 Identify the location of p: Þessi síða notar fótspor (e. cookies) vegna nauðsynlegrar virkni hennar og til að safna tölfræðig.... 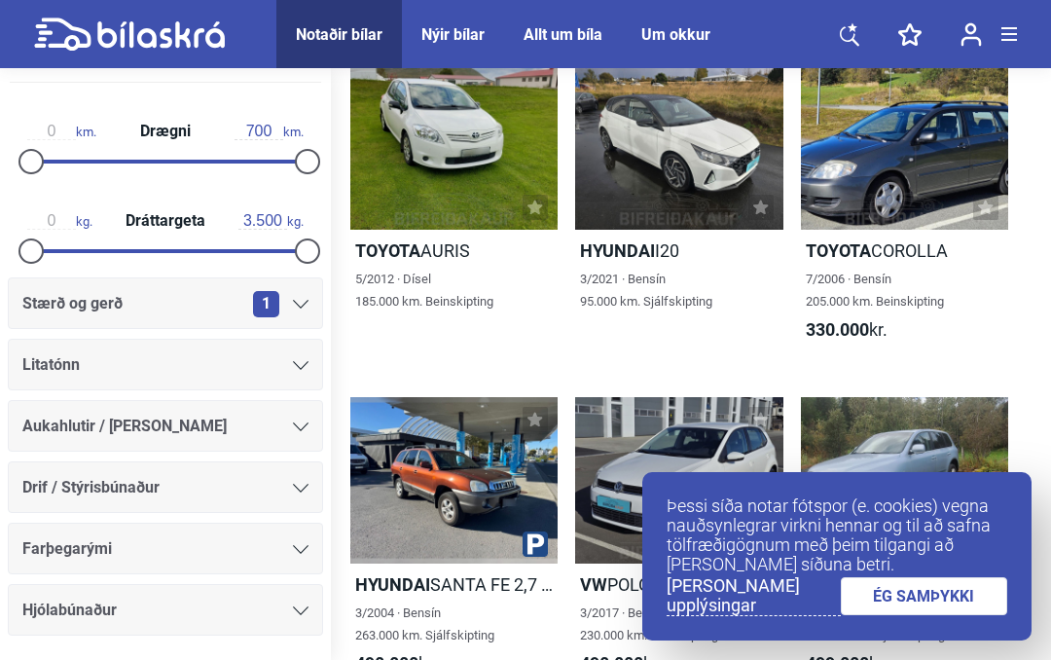
(837, 535).